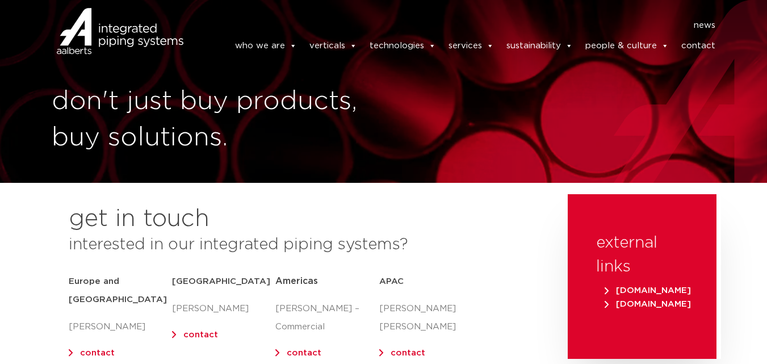 This screenshot has width=767, height=364. I want to click on h3: external links, so click(642, 255).